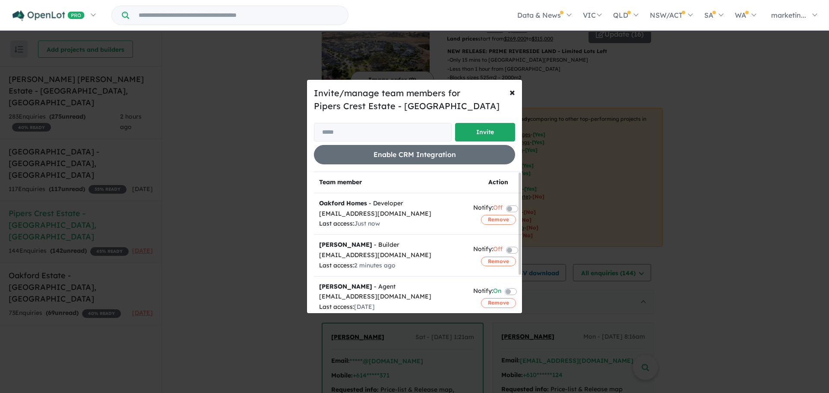 The image size is (829, 393). Describe the element at coordinates (48, 16) in the screenshot. I see `img: Openlot PRO Logo White` at that location.